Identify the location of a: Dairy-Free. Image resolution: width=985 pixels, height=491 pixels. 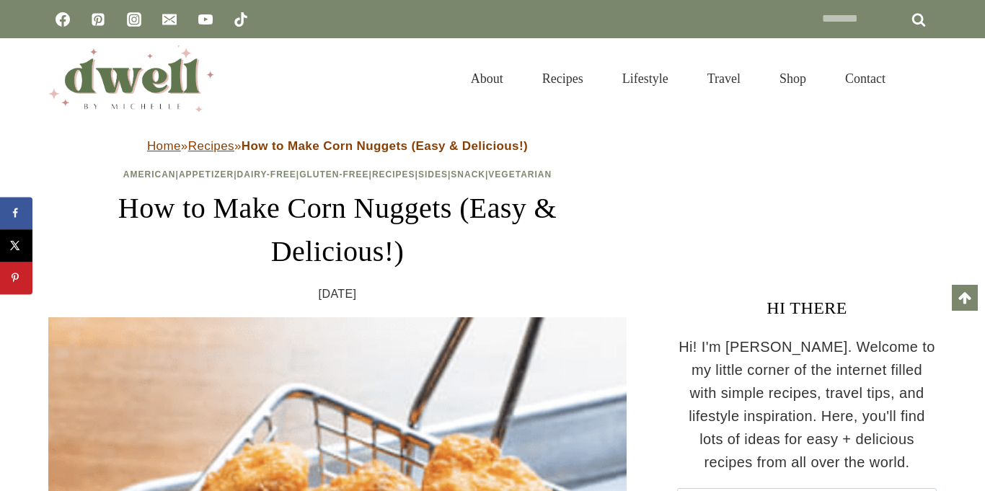
(267, 174).